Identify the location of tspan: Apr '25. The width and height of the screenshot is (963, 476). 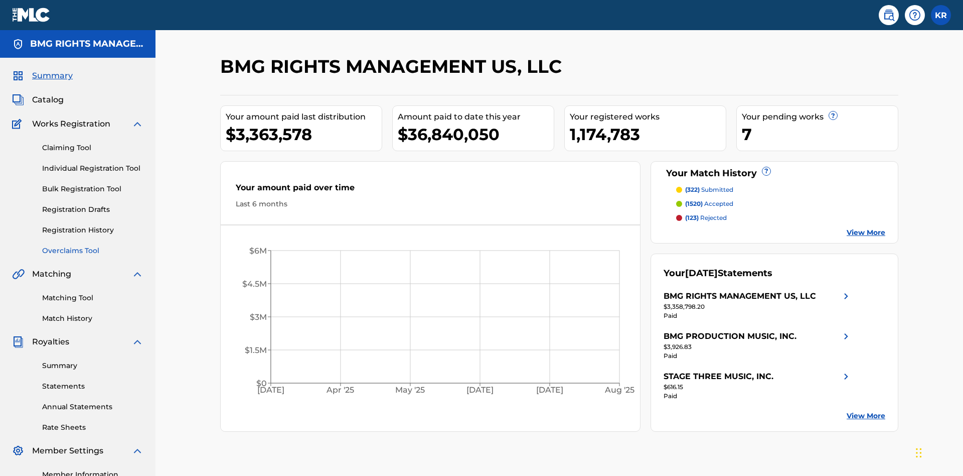
(341, 390).